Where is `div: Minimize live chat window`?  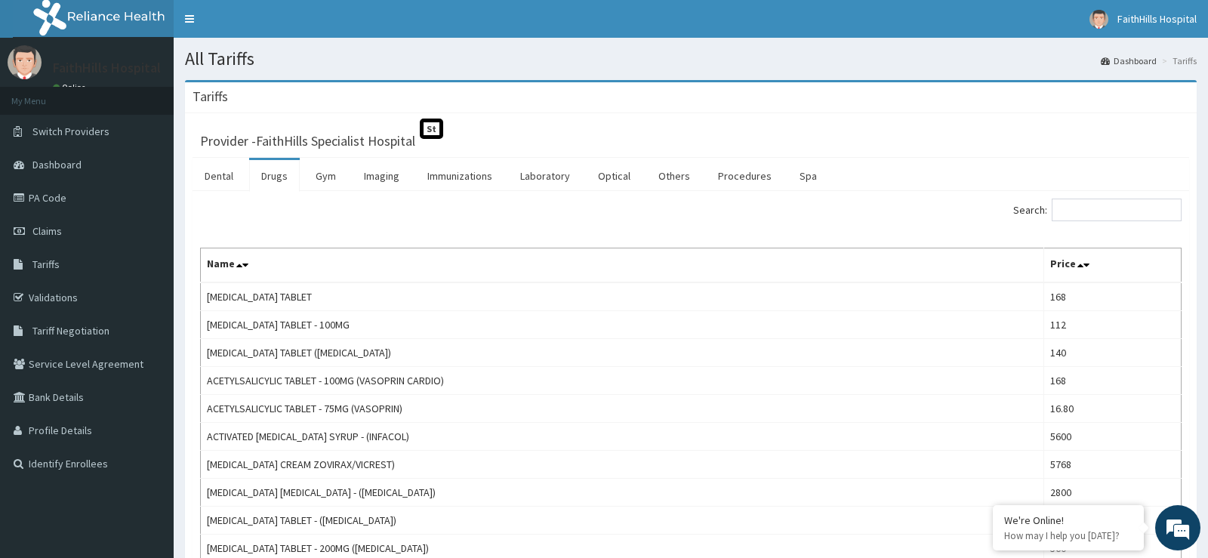 div: Minimize live chat window is located at coordinates (266, 26).